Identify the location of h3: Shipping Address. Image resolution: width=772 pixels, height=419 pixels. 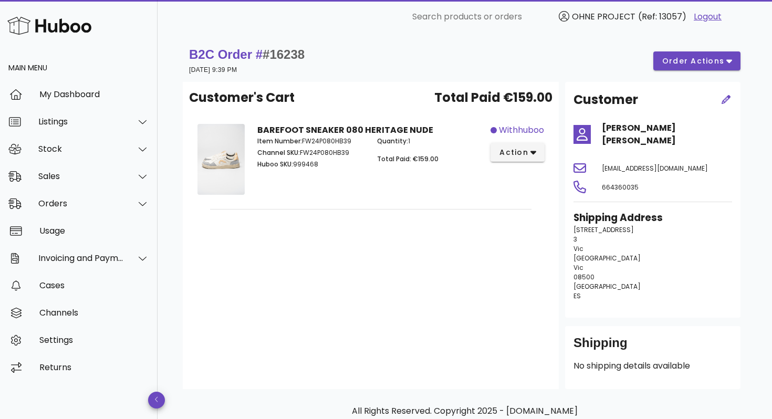
(653, 218).